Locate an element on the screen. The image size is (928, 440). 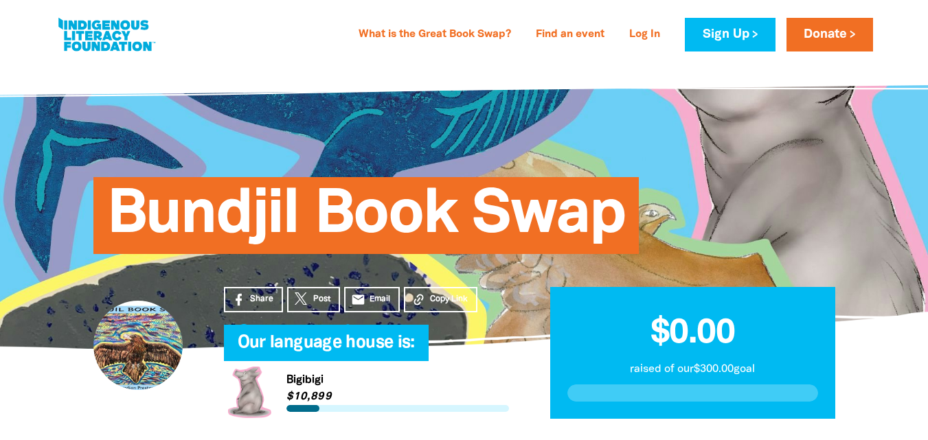
a: Find an event is located at coordinates (570, 35).